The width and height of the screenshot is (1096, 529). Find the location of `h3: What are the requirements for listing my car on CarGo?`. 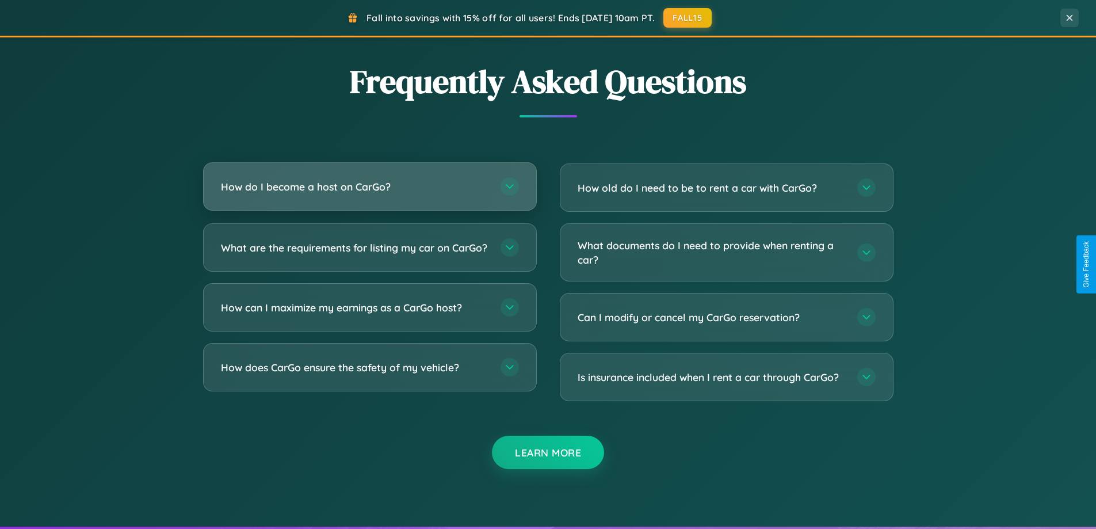

h3: What are the requirements for listing my car on CarGo? is located at coordinates (355, 247).